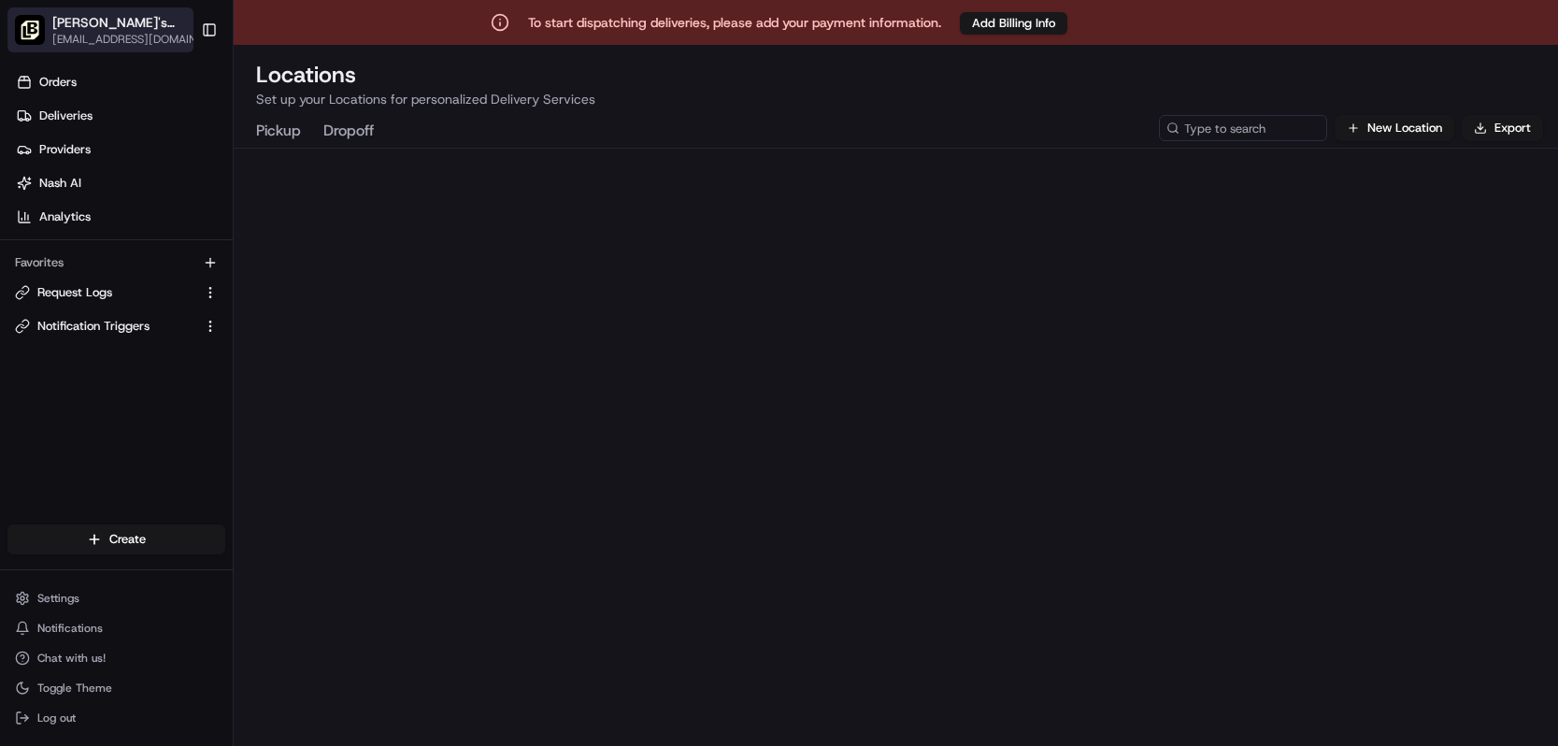 The image size is (1558, 746). Describe the element at coordinates (116, 539) in the screenshot. I see `button: Create` at that location.